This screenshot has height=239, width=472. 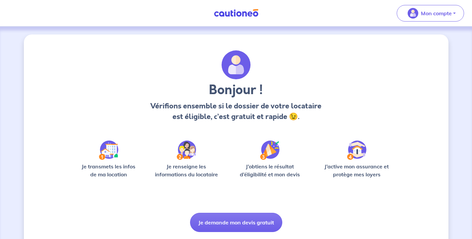 What do you see at coordinates (430, 13) in the screenshot?
I see `button: illu_account_valid_menu.svgMon compte` at bounding box center [430, 13].